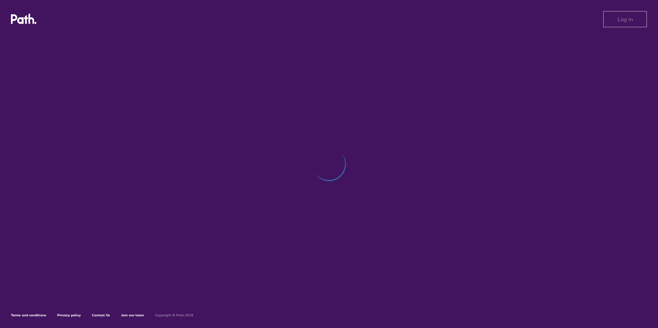 The height and width of the screenshot is (328, 658). What do you see at coordinates (28, 315) in the screenshot?
I see `a: Terms and conditions` at bounding box center [28, 315].